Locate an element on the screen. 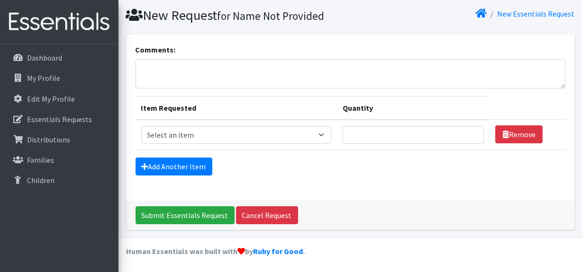 The height and width of the screenshot is (272, 582). p: My Profile is located at coordinates (44, 78).